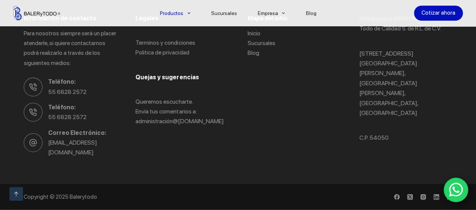 The width and height of the screenshot is (476, 210). I want to click on p: Para nosotros siempre será un placer atenderle, si quiere contactarnos podrá realizarlo a través ..., so click(70, 49).